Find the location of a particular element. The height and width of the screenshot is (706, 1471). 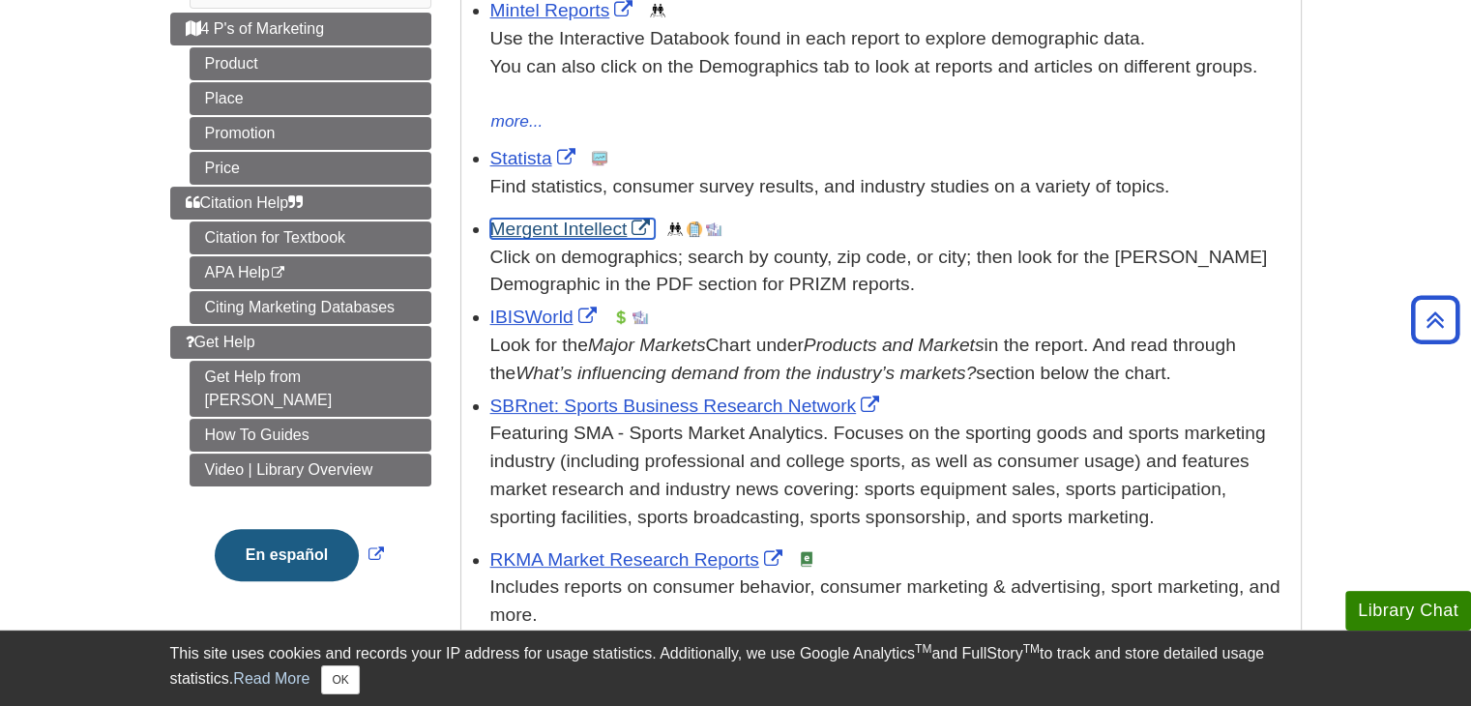

p: Find statistics, consumer survey results, and industry studies on a variety of topics. is located at coordinates (891, 187).